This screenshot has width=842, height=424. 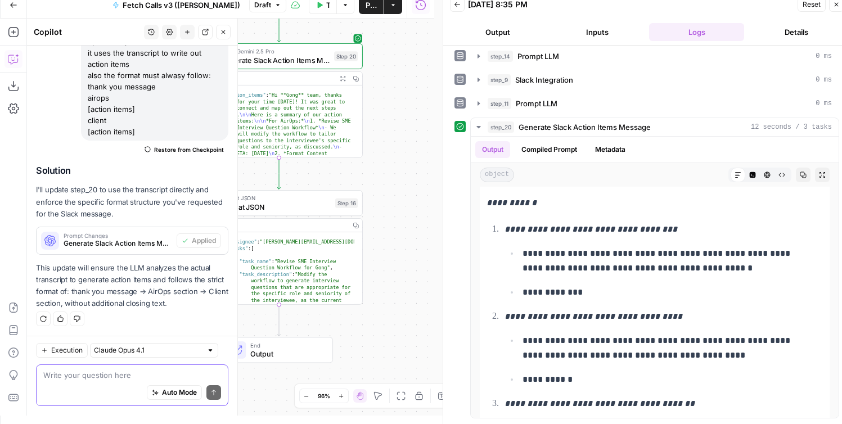 I want to click on button: Applied, so click(x=198, y=241).